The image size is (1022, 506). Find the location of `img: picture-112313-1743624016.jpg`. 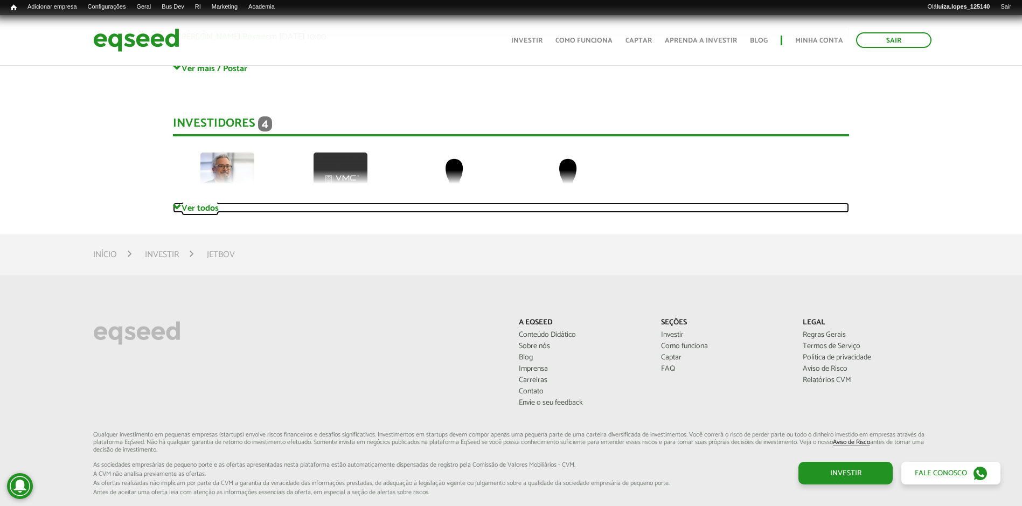

img: picture-112313-1743624016.jpg is located at coordinates (227, 179).